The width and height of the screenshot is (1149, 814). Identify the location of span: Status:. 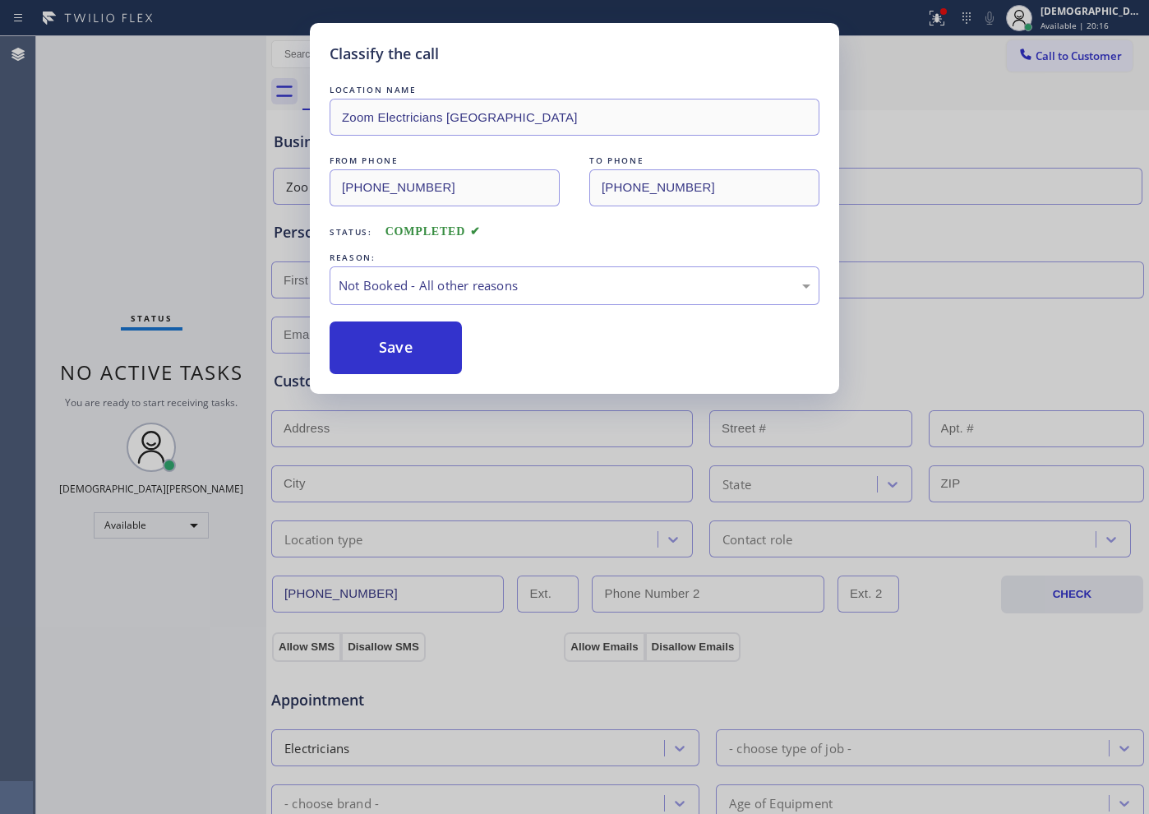
(351, 232).